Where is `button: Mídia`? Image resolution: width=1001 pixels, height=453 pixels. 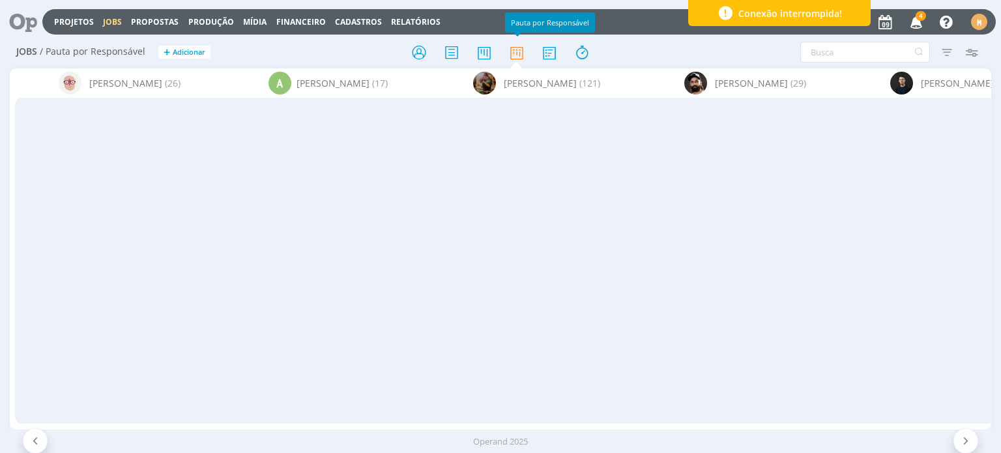
button: Mídia is located at coordinates (255, 22).